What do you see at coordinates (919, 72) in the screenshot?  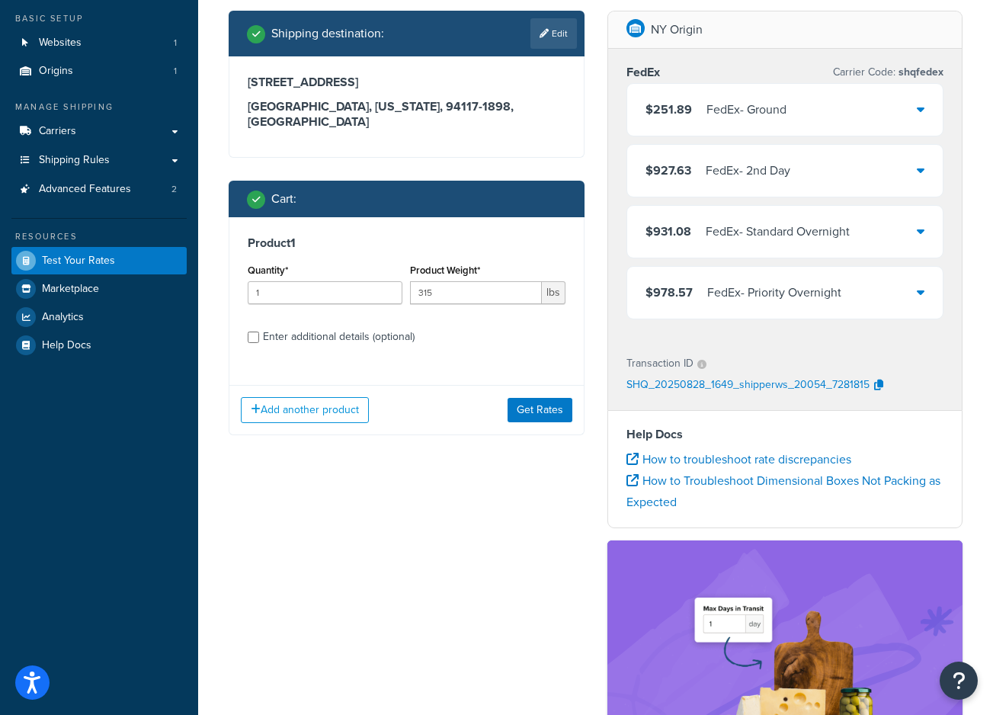 I see `span: shqfedex` at bounding box center [919, 72].